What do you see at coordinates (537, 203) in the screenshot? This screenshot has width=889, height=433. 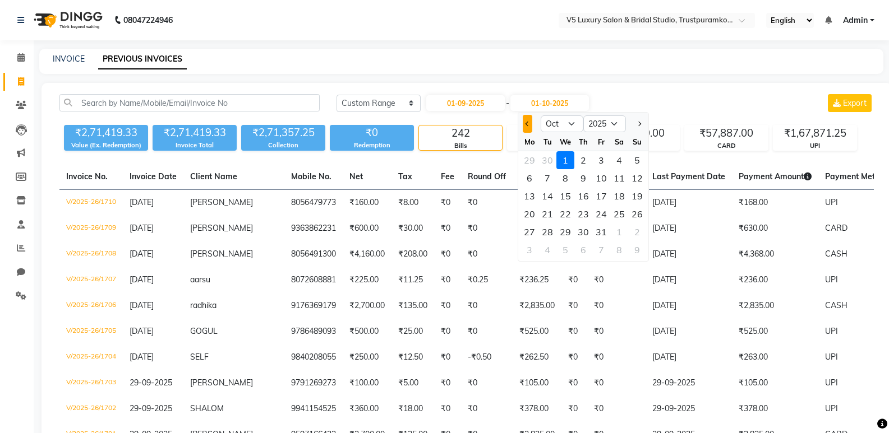 I see `td: ₹168.00` at bounding box center [537, 203].